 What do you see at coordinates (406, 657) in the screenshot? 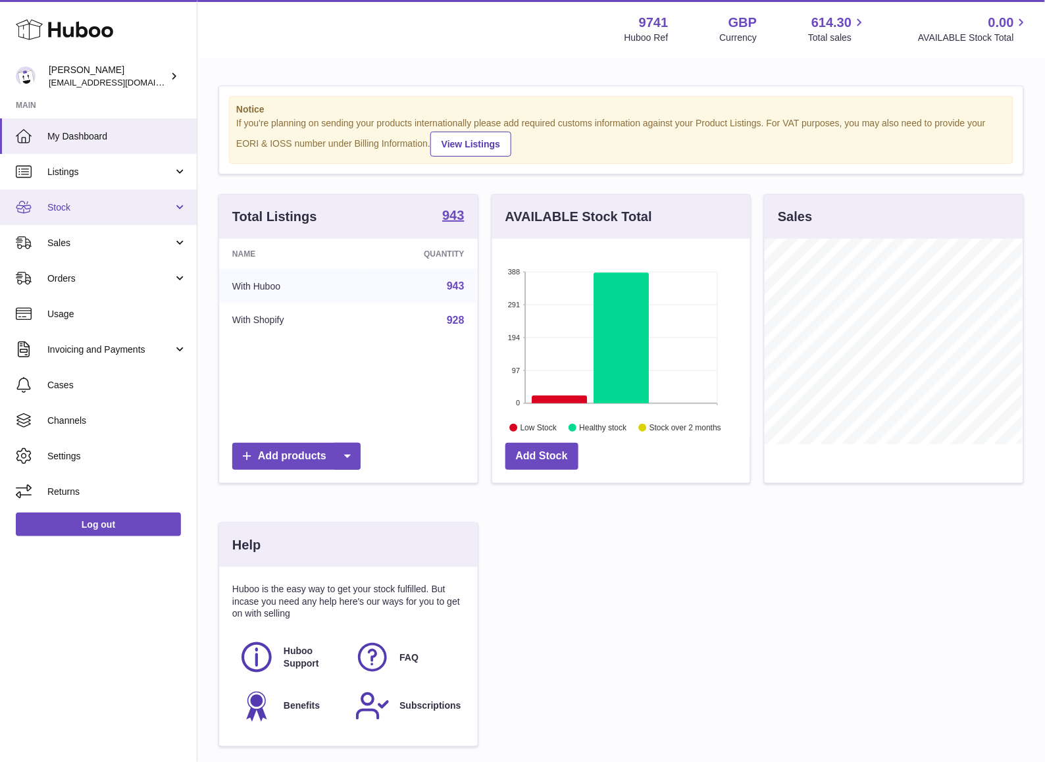
I see `a: FAQ` at bounding box center [406, 657].